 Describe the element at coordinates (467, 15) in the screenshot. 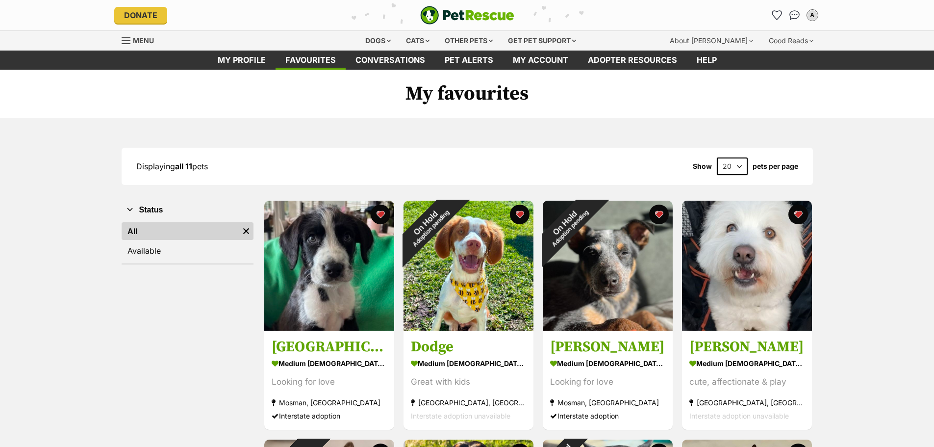

I see `a: PetRescue` at that location.